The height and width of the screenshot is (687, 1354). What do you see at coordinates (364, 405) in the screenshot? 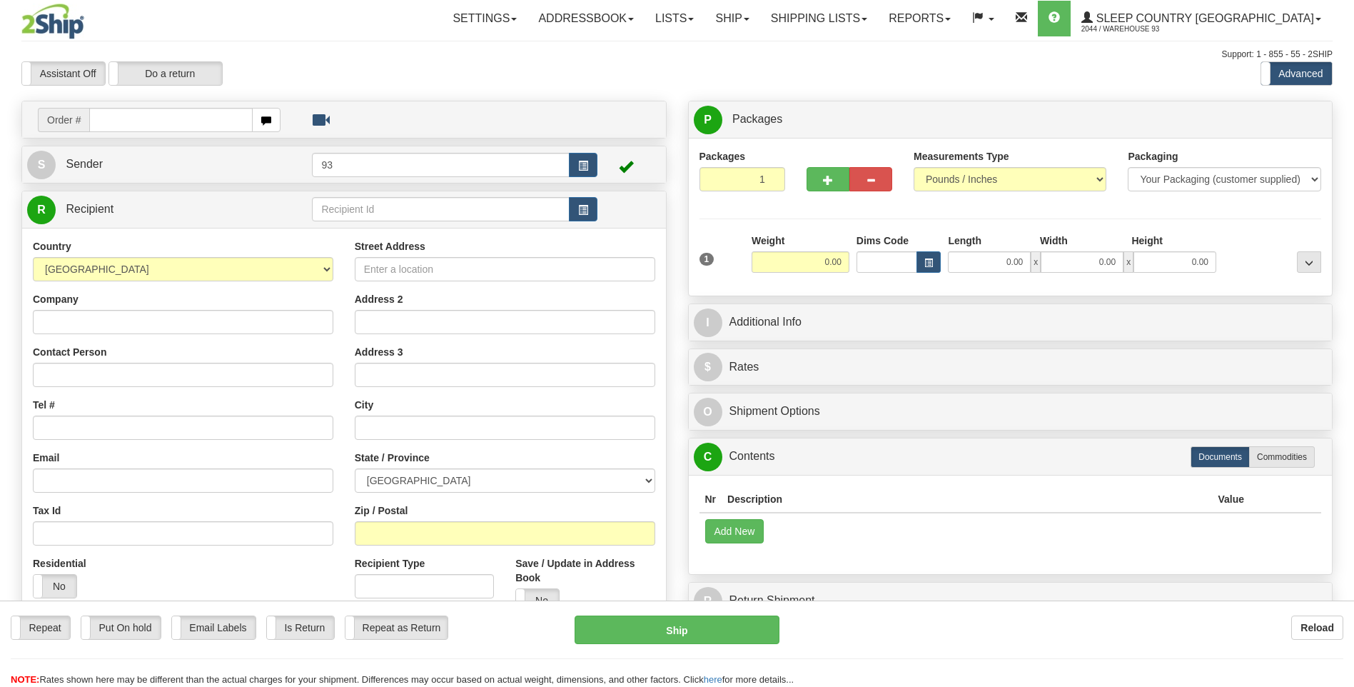
I see `label: City` at bounding box center [364, 405].